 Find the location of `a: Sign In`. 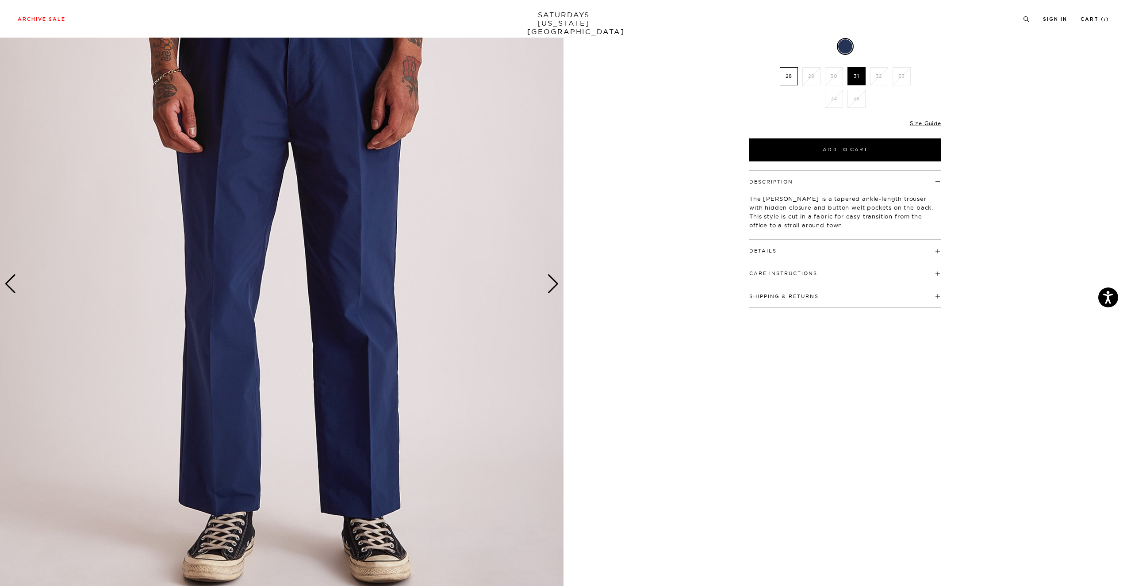

a: Sign In is located at coordinates (1055, 19).